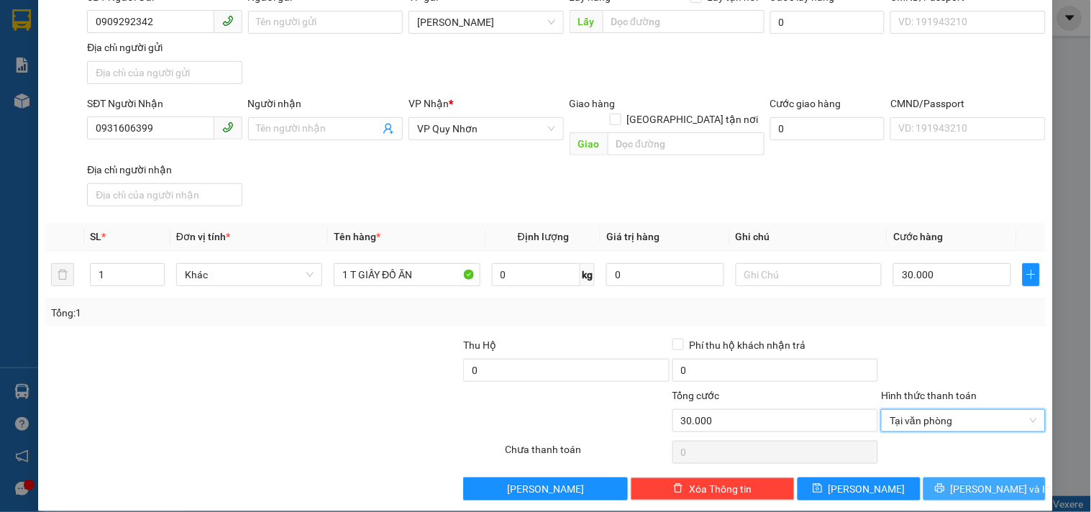 The width and height of the screenshot is (1091, 512). I want to click on input: Ghi Chú, so click(809, 275).